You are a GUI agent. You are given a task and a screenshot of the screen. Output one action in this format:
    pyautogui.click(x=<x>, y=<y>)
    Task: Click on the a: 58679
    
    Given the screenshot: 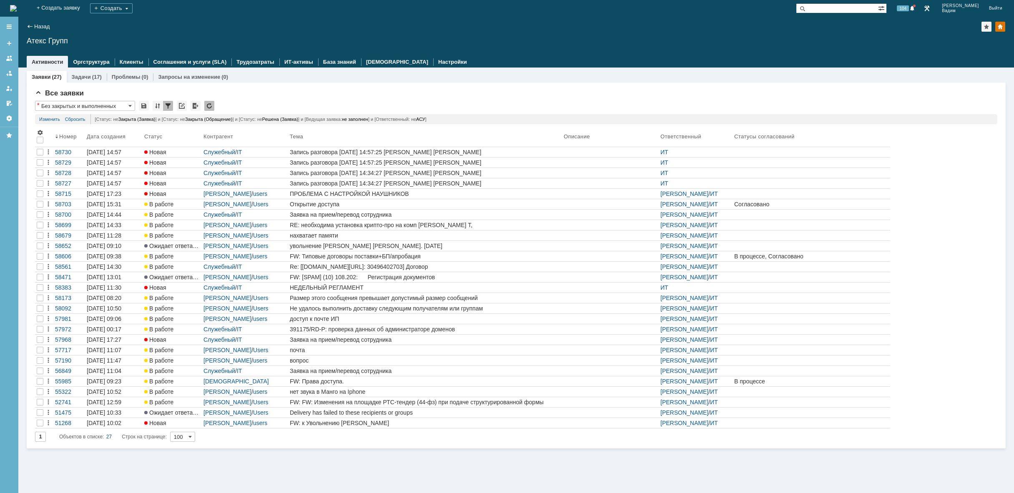 What is the action you would take?
    pyautogui.click(x=69, y=236)
    